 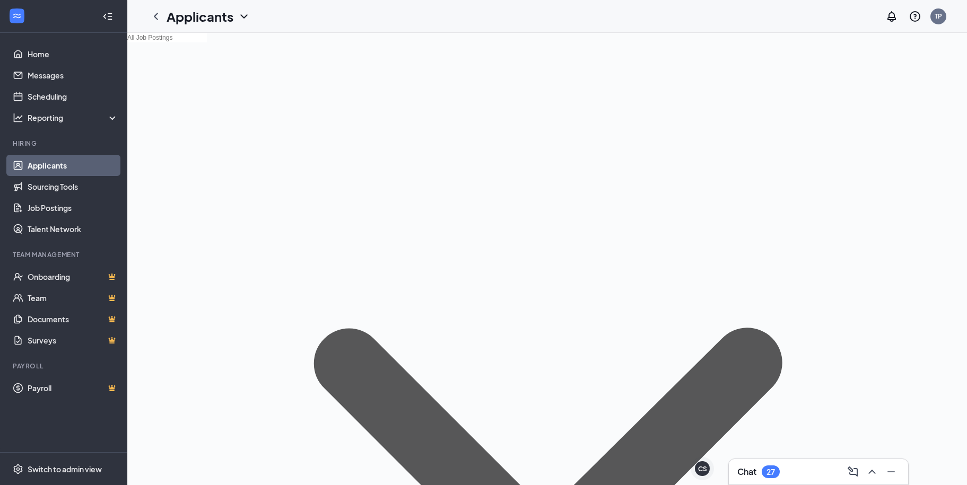 What do you see at coordinates (17, 16) in the screenshot?
I see `svg: WorkstreamLogo` at bounding box center [17, 16].